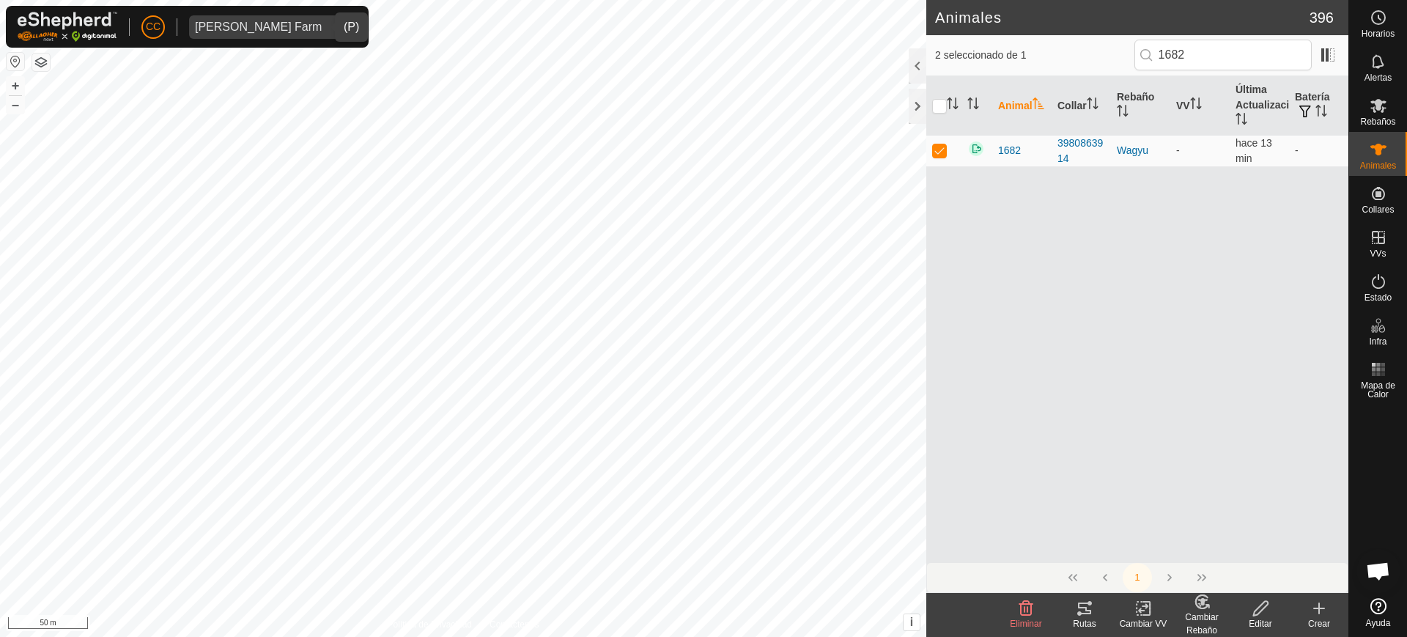 This screenshot has width=1407, height=637. I want to click on div: Rutas, so click(1085, 624).